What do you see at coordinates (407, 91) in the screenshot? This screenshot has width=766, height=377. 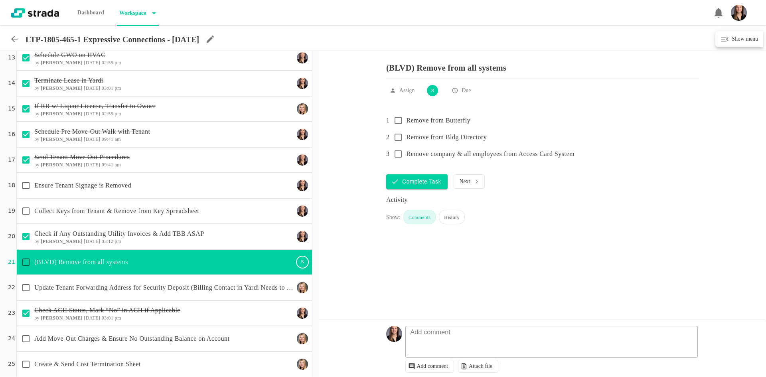 I see `p: Assign` at bounding box center [407, 91].